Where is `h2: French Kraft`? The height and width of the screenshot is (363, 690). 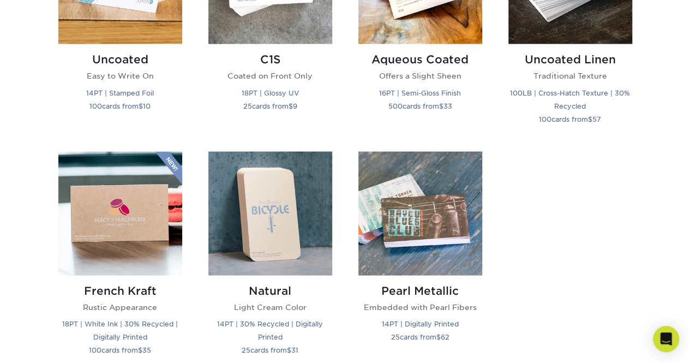
h2: French Kraft is located at coordinates (120, 291).